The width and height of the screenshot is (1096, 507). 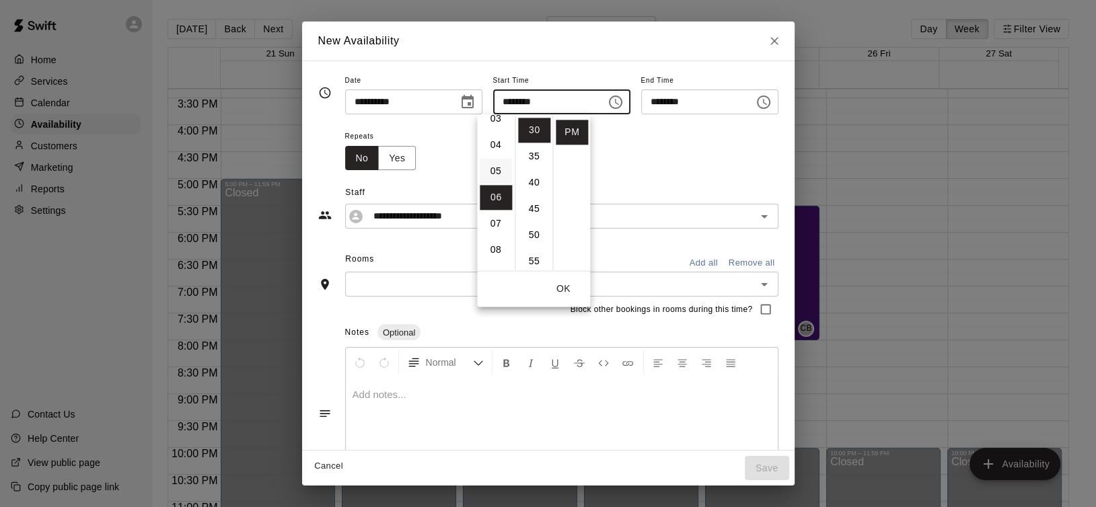 What do you see at coordinates (563, 289) in the screenshot?
I see `button: OK` at bounding box center [563, 289].